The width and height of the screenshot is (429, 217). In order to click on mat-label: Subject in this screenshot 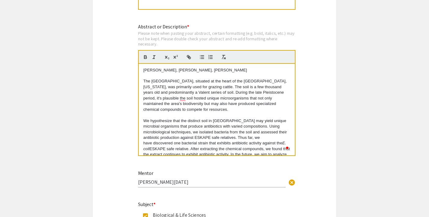, I will do `click(147, 204)`.